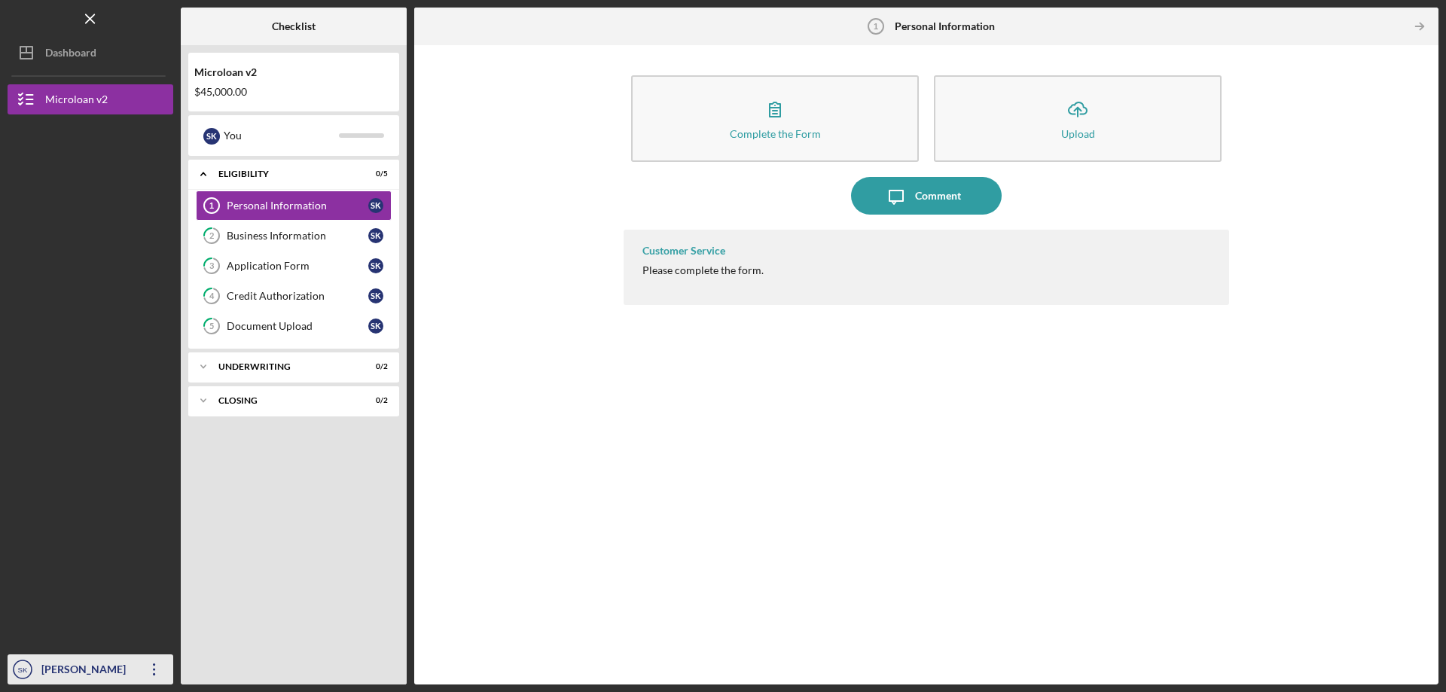  Describe the element at coordinates (90, 99) in the screenshot. I see `a: Microloan v2` at that location.